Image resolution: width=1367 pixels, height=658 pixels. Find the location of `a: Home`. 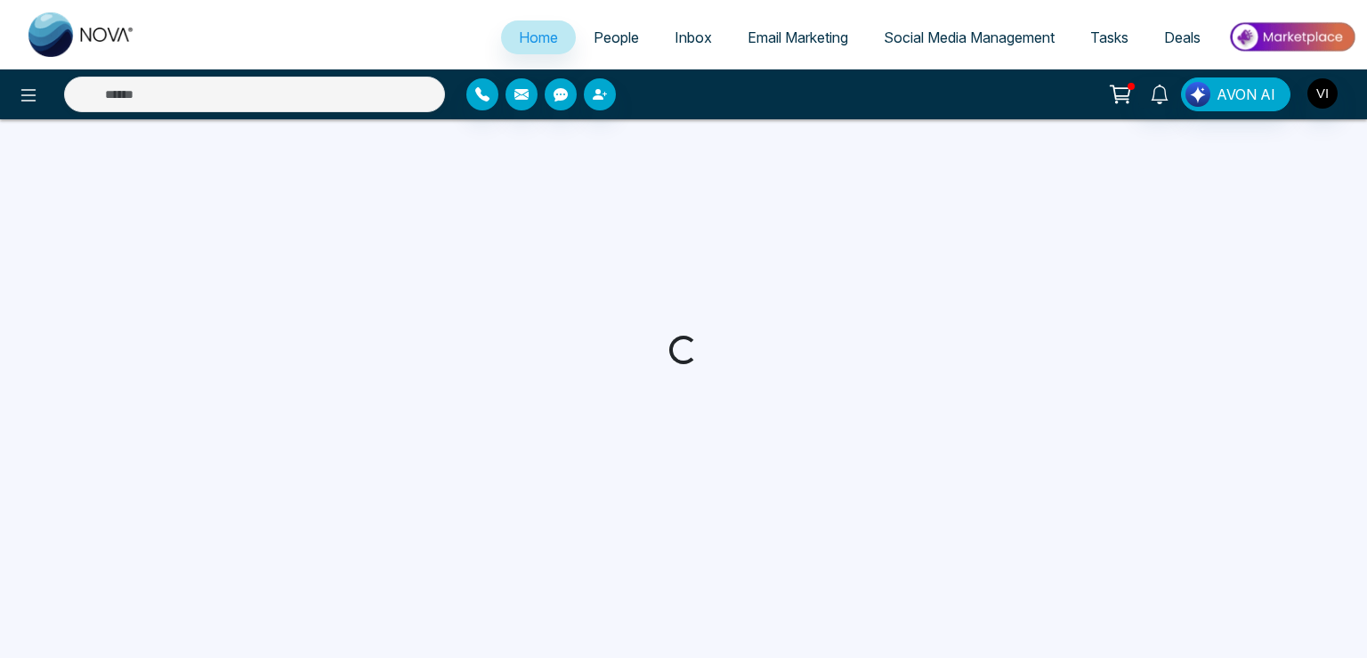

a: Home is located at coordinates (539, 37).